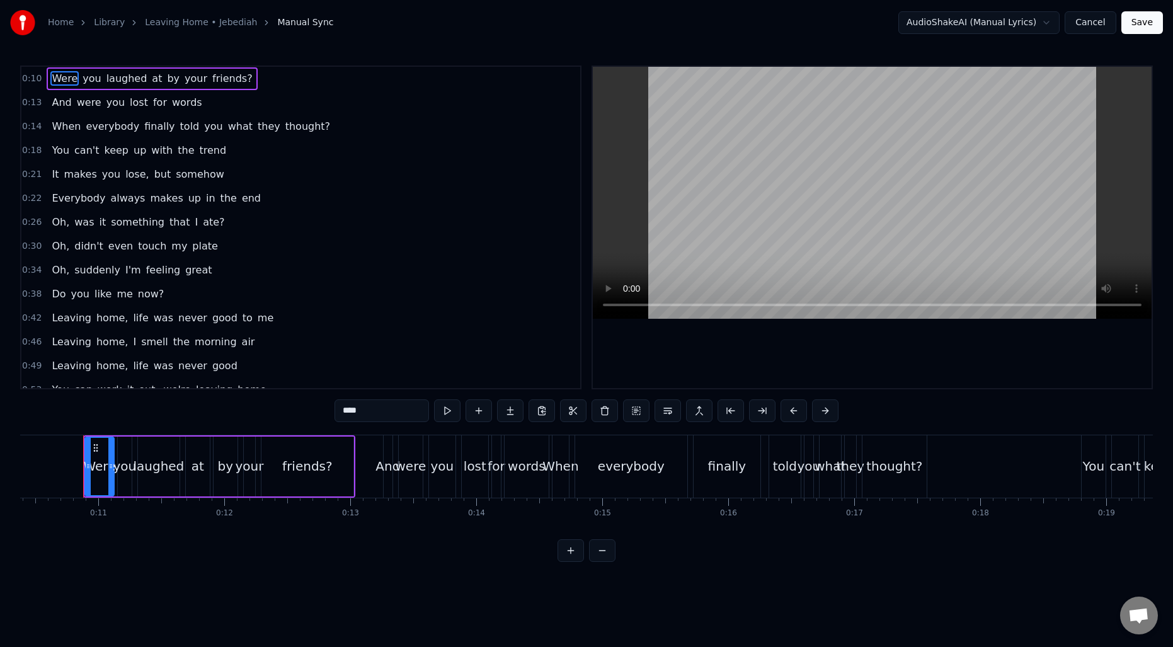 The image size is (1173, 647). What do you see at coordinates (173, 78) in the screenshot?
I see `span: by` at bounding box center [173, 78].